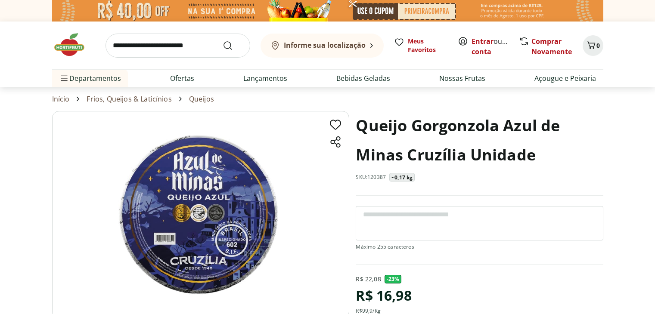 This screenshot has width=655, height=314. What do you see at coordinates (322, 46) in the screenshot?
I see `button: Informe sua localização` at bounding box center [322, 46].